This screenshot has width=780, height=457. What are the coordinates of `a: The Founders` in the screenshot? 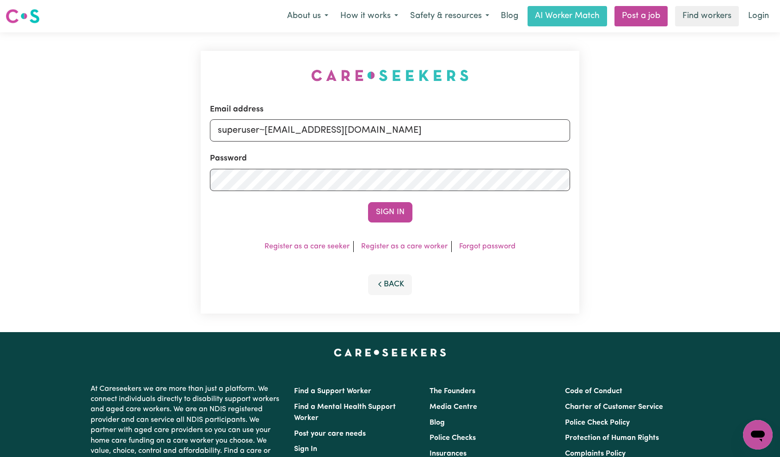 It's located at (452, 391).